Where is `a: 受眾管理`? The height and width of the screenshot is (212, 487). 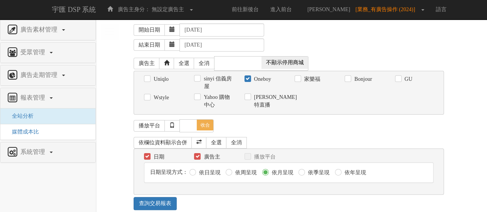 a: 受眾管理 is located at coordinates (48, 53).